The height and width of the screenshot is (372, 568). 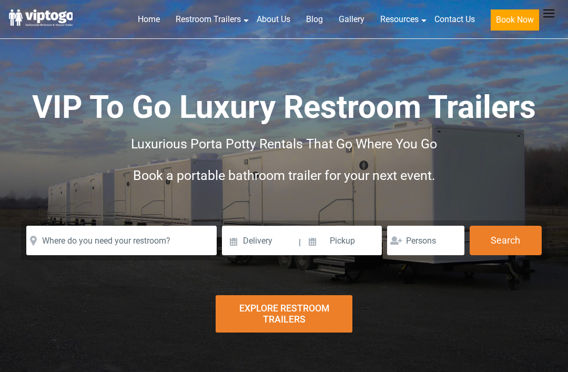 I want to click on input: Where do you need your restroom?, so click(x=122, y=241).